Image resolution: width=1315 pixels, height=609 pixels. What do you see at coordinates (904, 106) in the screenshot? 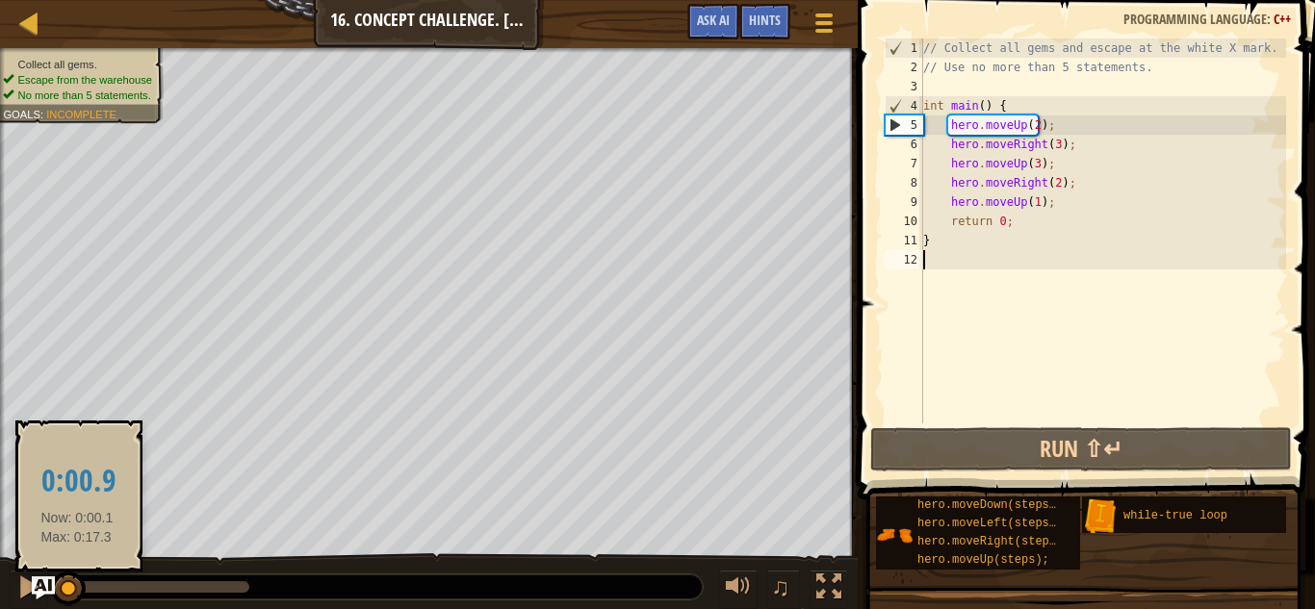
I see `div: 4` at bounding box center [904, 106].